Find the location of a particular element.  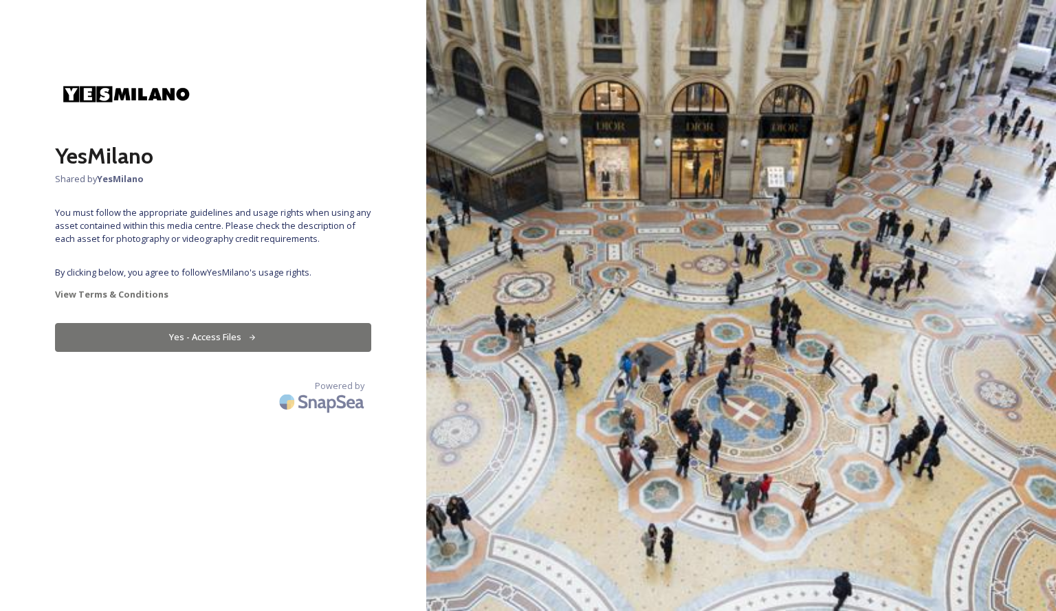

strong: View Terms & Conditions is located at coordinates (111, 294).